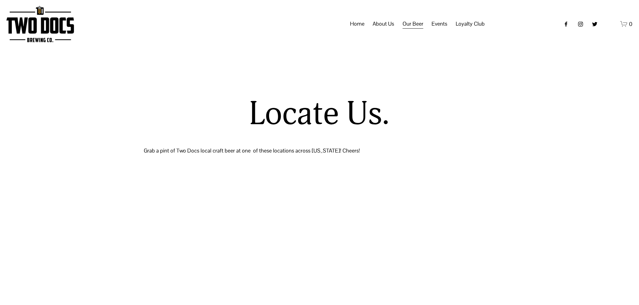 Image resolution: width=639 pixels, height=305 pixels. I want to click on a: 0 items in cart, so click(626, 24).